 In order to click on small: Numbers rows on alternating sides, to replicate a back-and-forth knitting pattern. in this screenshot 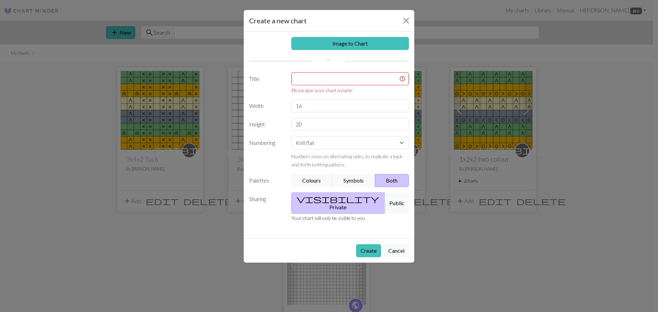, I will do `click(347, 160)`.